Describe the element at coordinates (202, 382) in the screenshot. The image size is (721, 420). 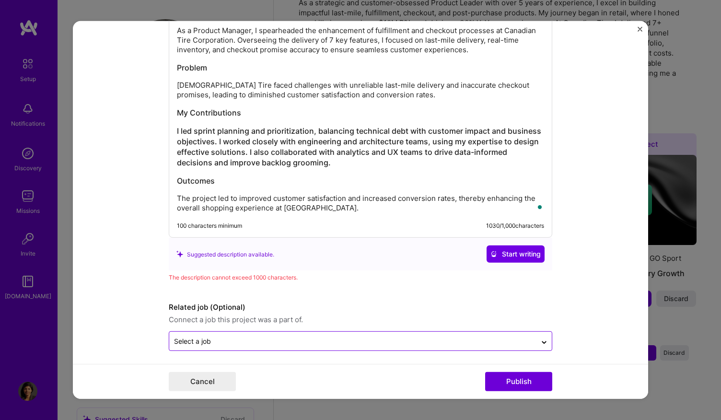
I see `button: Cancel` at that location.